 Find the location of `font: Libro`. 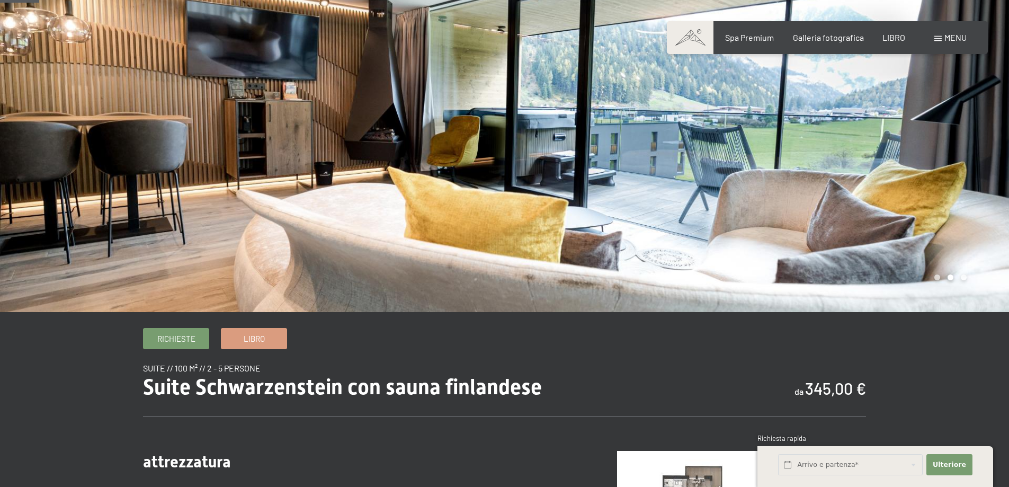

font: Libro is located at coordinates (254, 339).